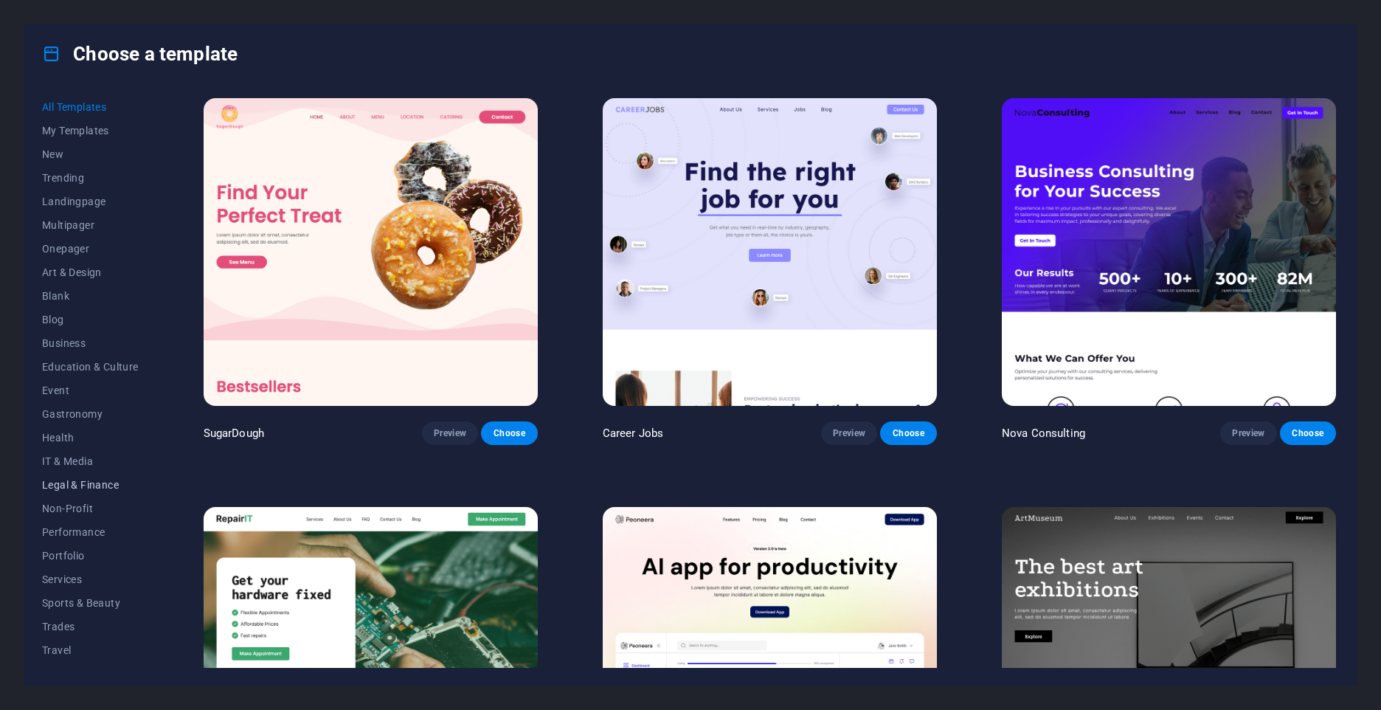 This screenshot has width=1381, height=710. Describe the element at coordinates (90, 367) in the screenshot. I see `span: Education & Culture` at that location.